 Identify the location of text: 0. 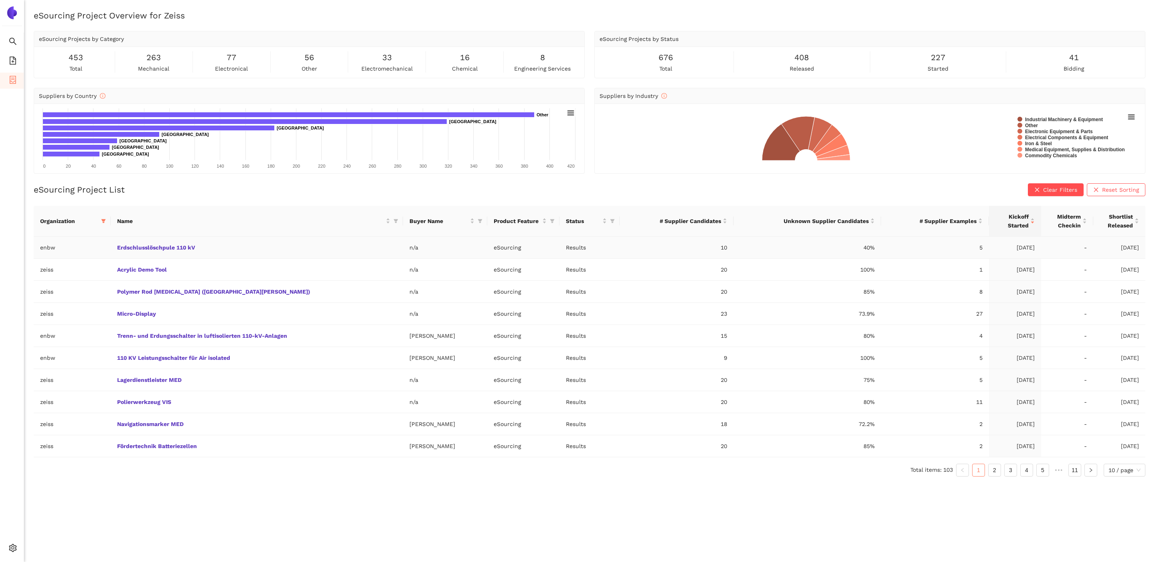
(44, 166).